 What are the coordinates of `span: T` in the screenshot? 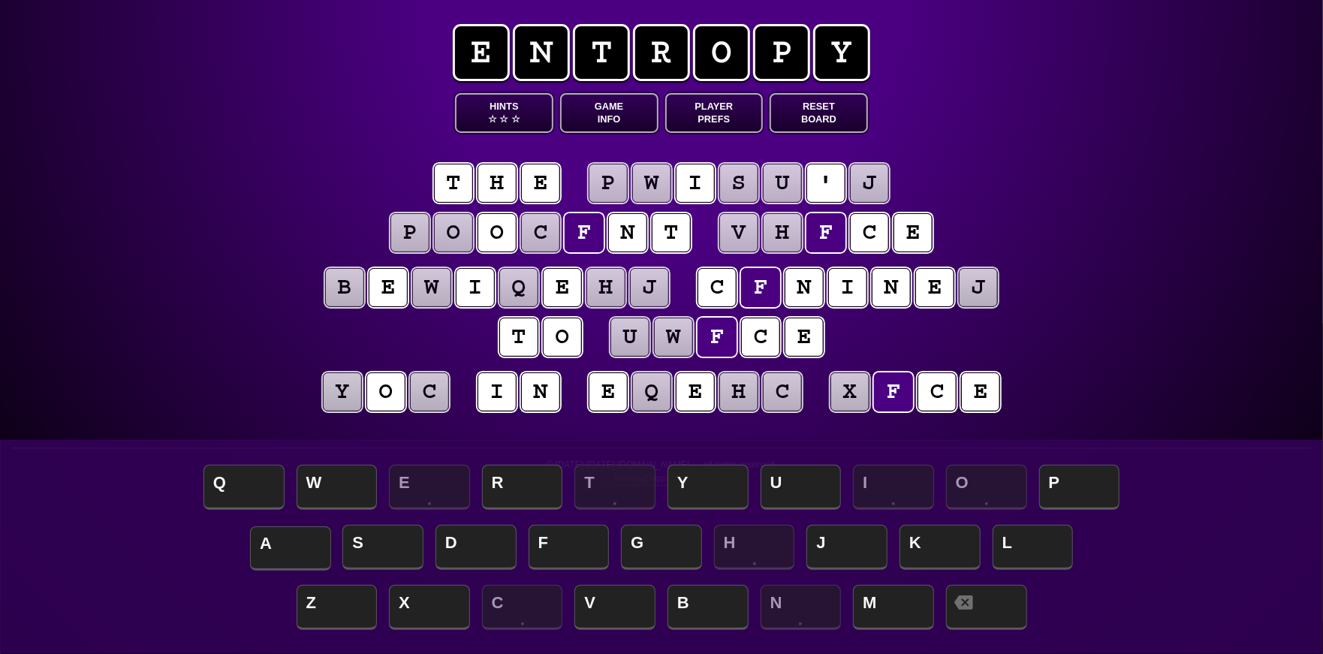 It's located at (615, 487).